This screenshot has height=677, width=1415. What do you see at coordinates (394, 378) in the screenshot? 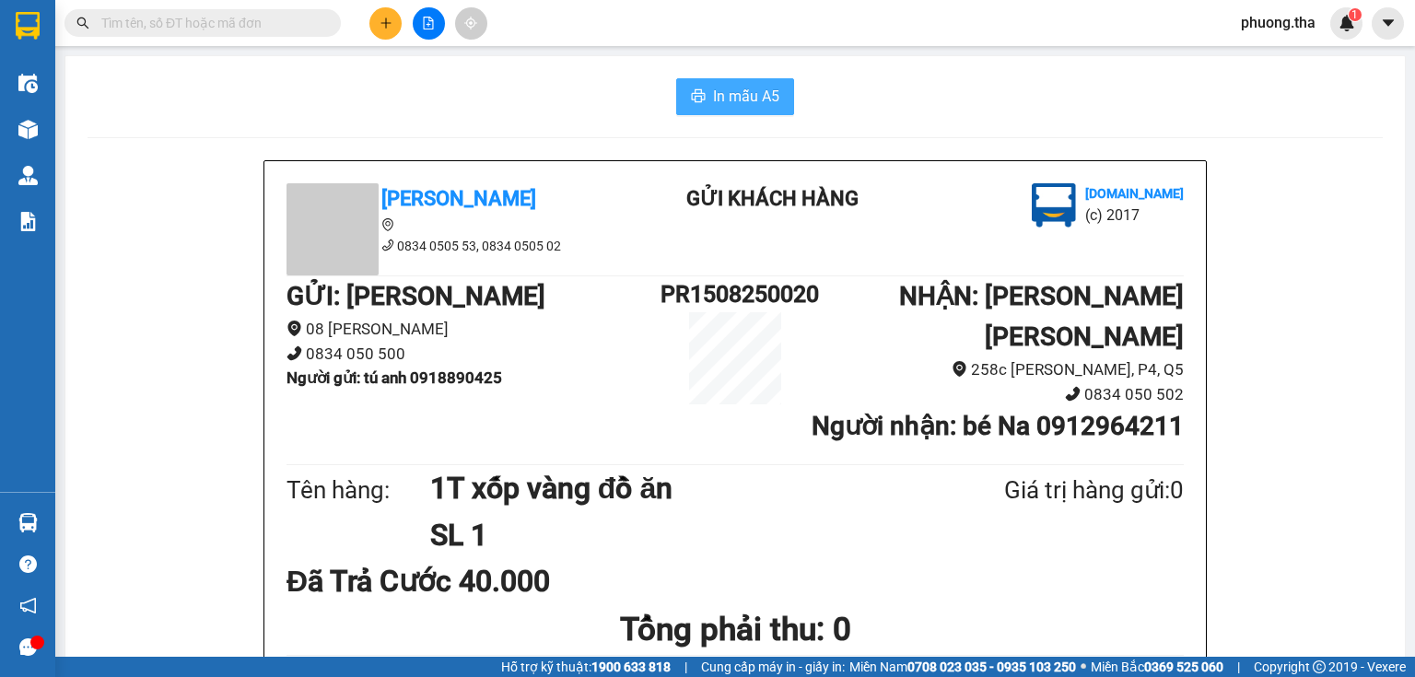
I see `b: Người gửi : tú anh 0918890425` at bounding box center [394, 378].